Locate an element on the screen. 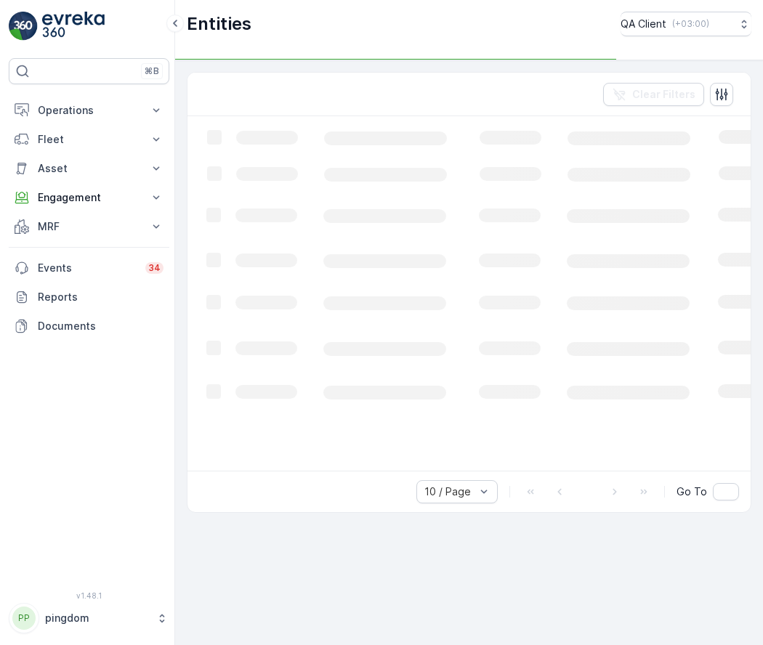 The image size is (763, 645). a: Documents is located at coordinates (89, 326).